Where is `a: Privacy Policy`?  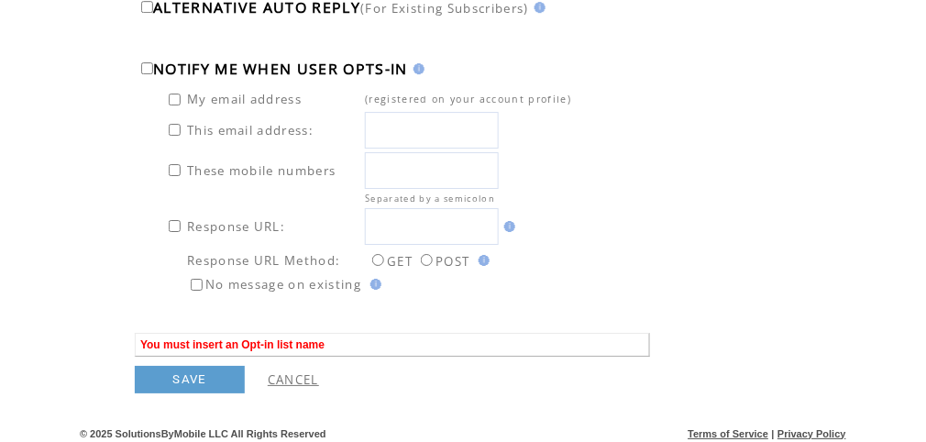 a: Privacy Policy is located at coordinates (812, 434).